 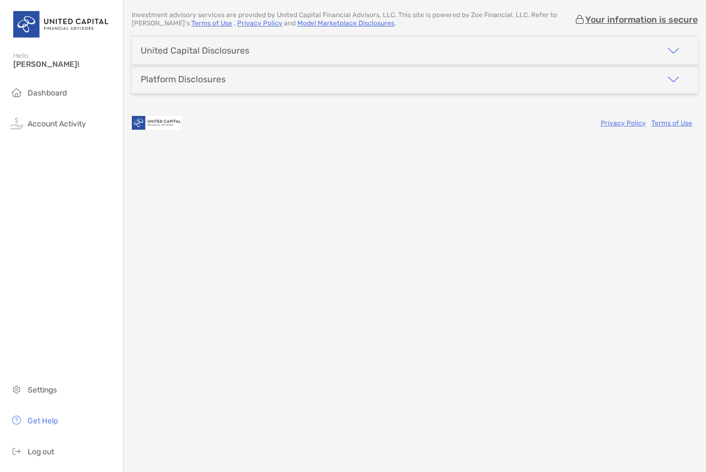 I want to click on img: settings icon, so click(x=17, y=389).